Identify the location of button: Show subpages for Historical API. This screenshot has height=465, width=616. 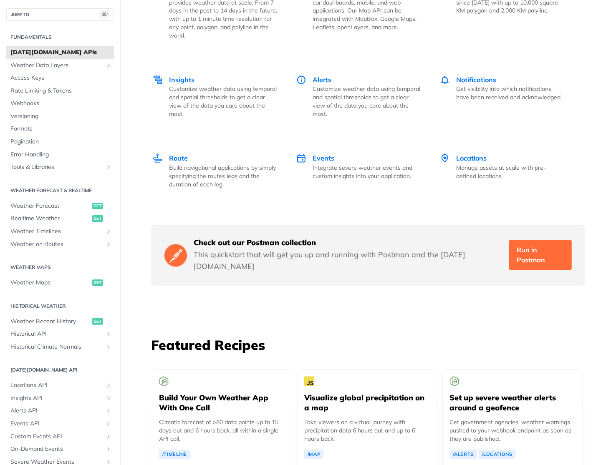
(109, 334).